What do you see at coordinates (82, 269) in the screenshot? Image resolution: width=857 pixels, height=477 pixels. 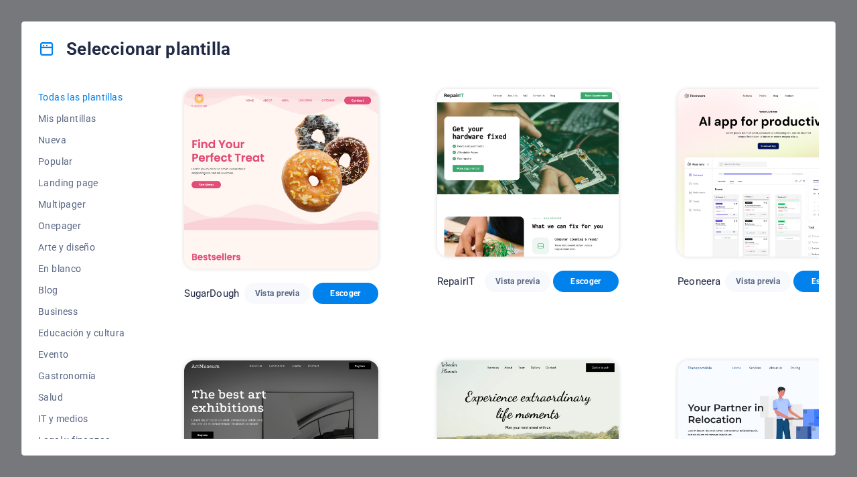 I see `button: En blanco` at bounding box center [82, 269].